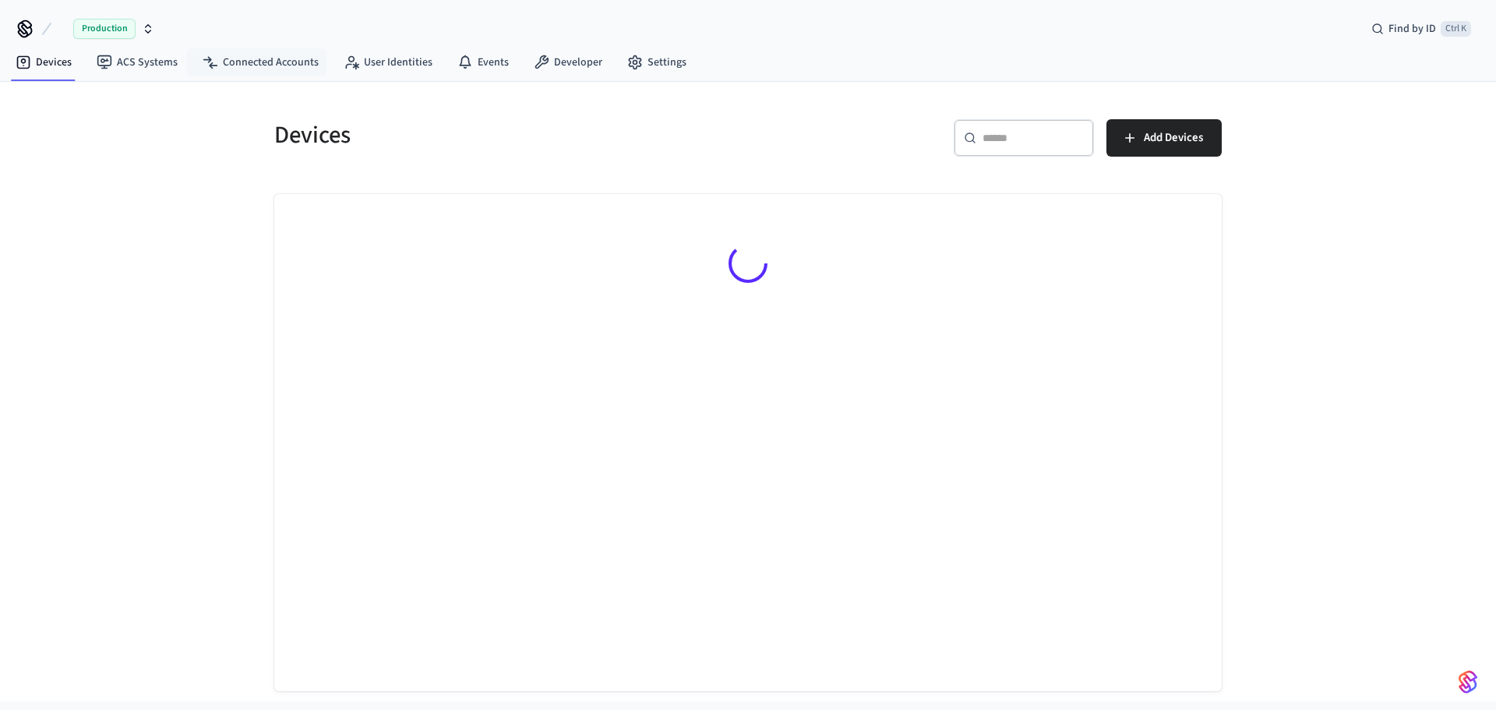 This screenshot has height=710, width=1496. Describe the element at coordinates (1468, 682) in the screenshot. I see `img: SeamLogoGradient.69752ec5.svg` at that location.